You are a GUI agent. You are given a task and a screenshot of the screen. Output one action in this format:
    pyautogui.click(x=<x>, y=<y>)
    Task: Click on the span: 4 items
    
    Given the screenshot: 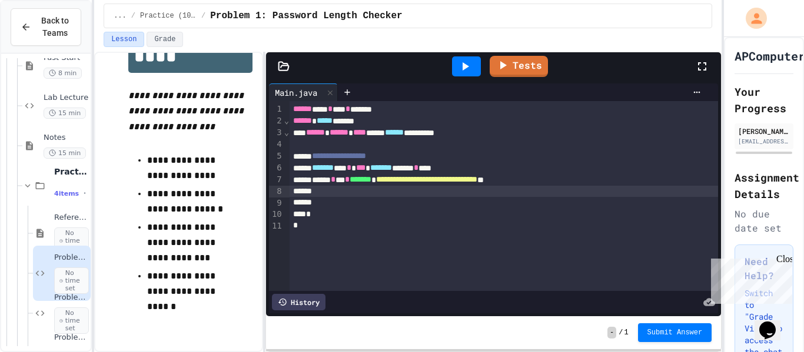 What is the action you would take?
    pyautogui.click(x=66, y=194)
    